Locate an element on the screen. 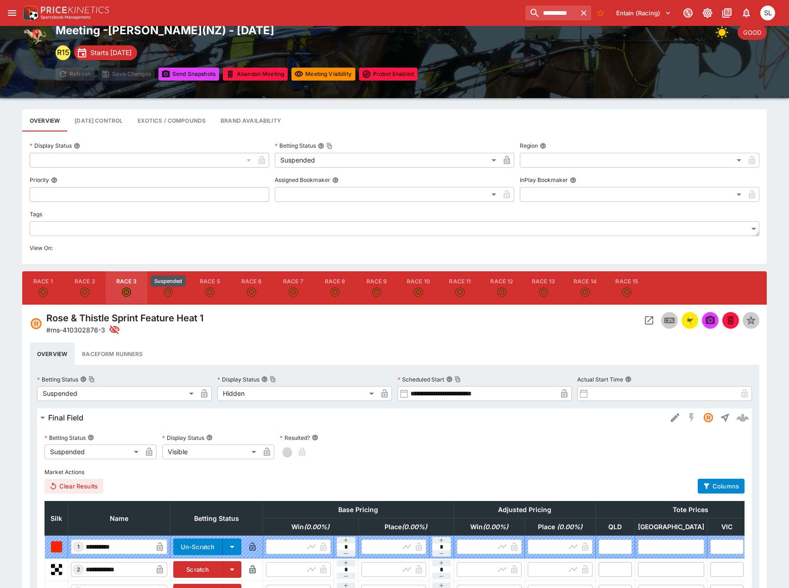 This screenshot has height=588, width=789. button: Display StatusCopy To Clipboard is located at coordinates (264, 379).